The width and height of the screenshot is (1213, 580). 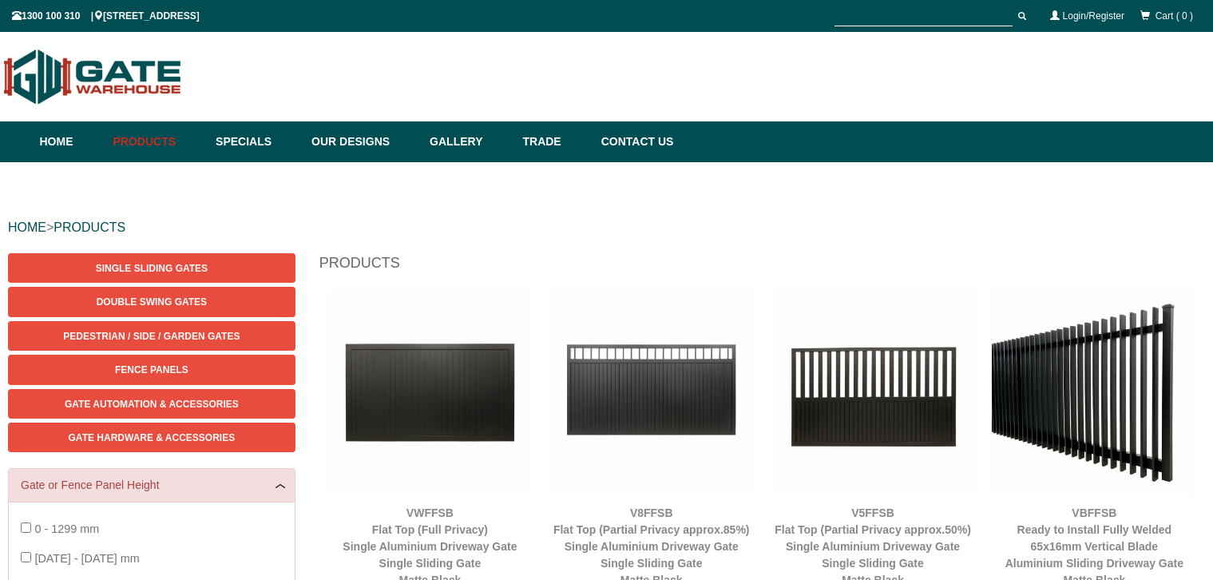 I want to click on span: Single Sliding Gates, so click(x=152, y=268).